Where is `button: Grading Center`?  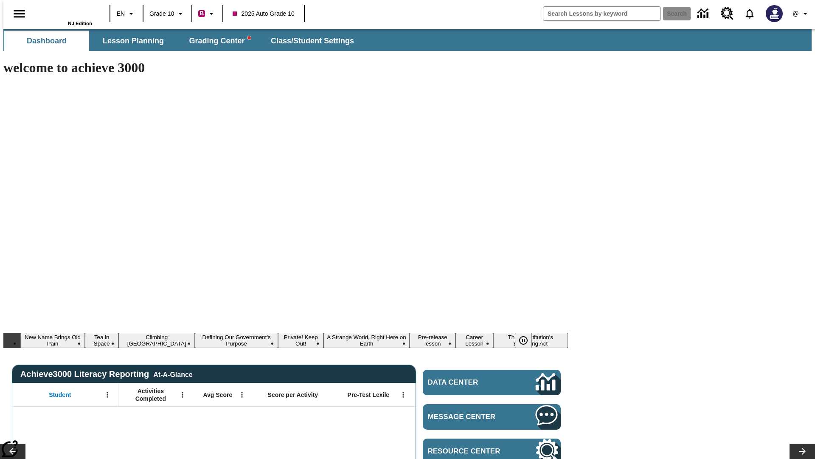 button: Grading Center is located at coordinates (220, 41).